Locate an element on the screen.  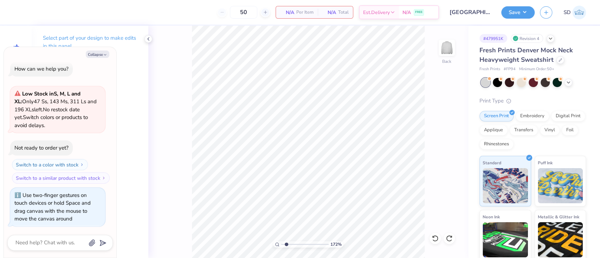
strong: Low Stock in S, M, L and XL : is located at coordinates (47, 98).